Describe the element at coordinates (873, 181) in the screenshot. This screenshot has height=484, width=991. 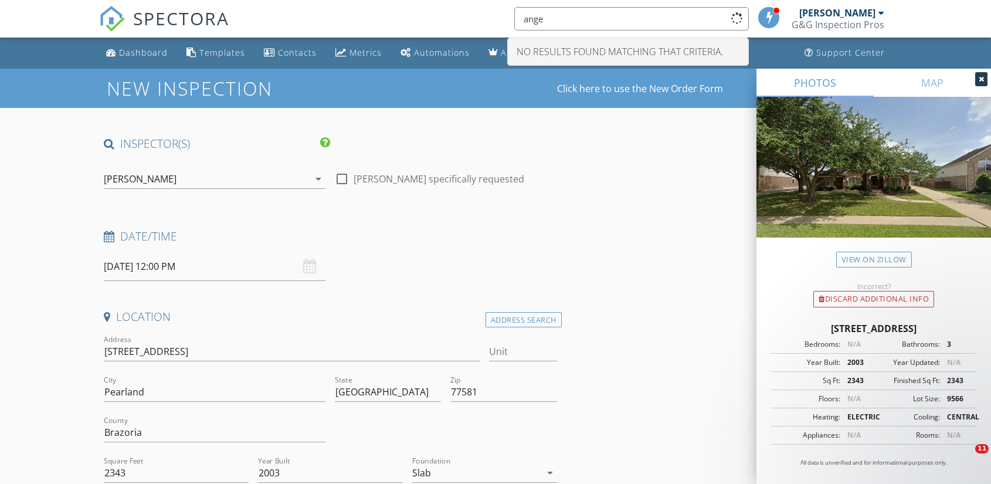
I see `img: streetview` at that location.